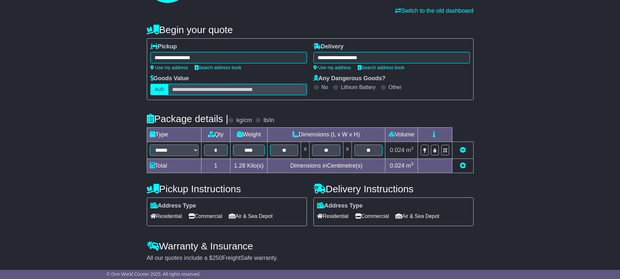 This screenshot has width=620, height=279. Describe the element at coordinates (395, 87) in the screenshot. I see `label: Other` at that location.